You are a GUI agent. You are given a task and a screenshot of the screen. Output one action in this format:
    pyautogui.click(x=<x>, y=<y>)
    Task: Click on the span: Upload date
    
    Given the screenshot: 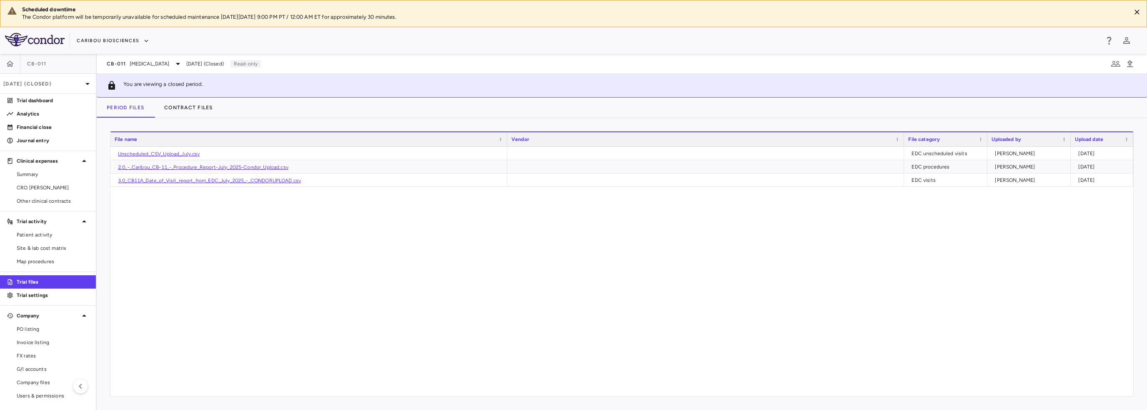 What is the action you would take?
    pyautogui.click(x=1089, y=139)
    